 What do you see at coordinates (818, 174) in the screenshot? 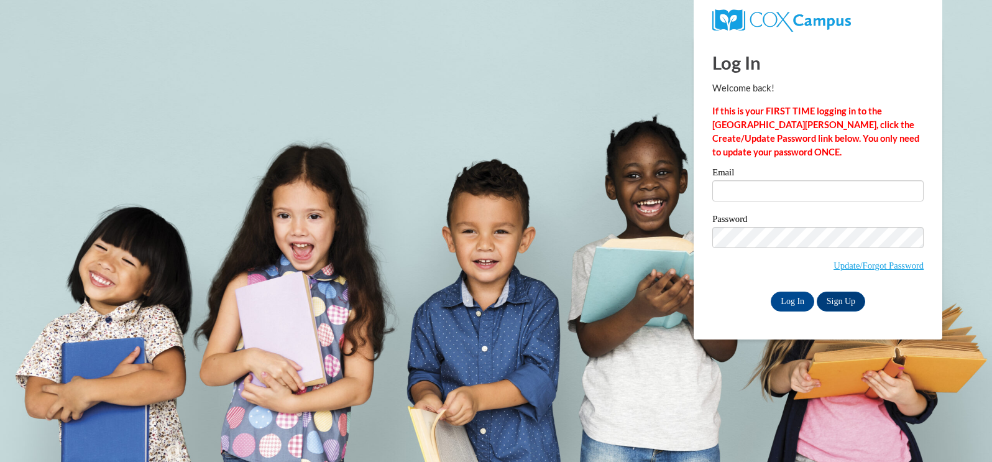
I see `label: Email` at bounding box center [818, 174].